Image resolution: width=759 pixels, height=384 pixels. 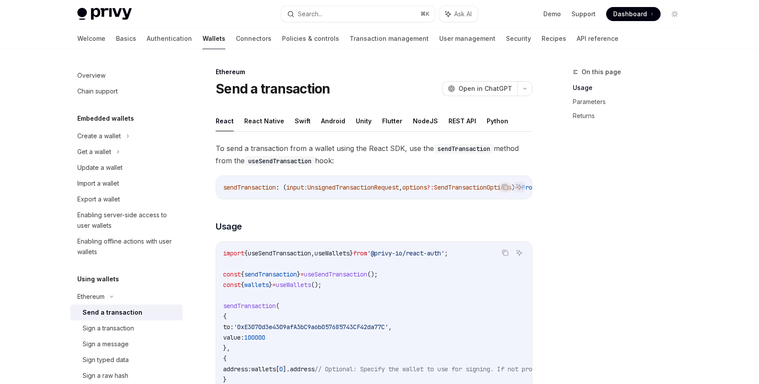 I want to click on span: address:, so click(x=237, y=369).